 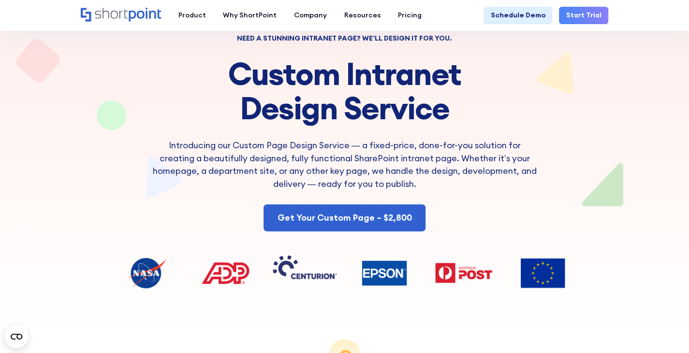 I want to click on a: Company, so click(x=310, y=15).